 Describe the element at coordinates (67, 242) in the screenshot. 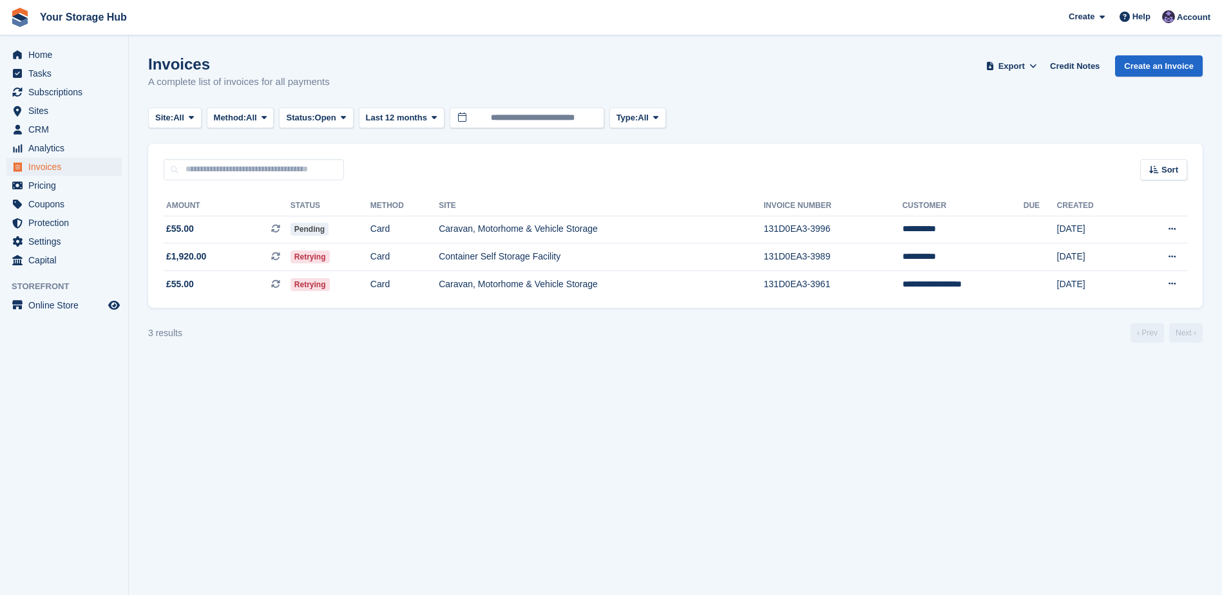

I see `span: Settings` at that location.